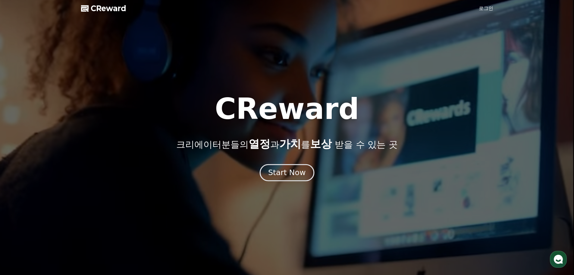 The height and width of the screenshot is (275, 574). What do you see at coordinates (59, 199) in the screenshot?
I see `a: 대화` at bounding box center [59, 199].